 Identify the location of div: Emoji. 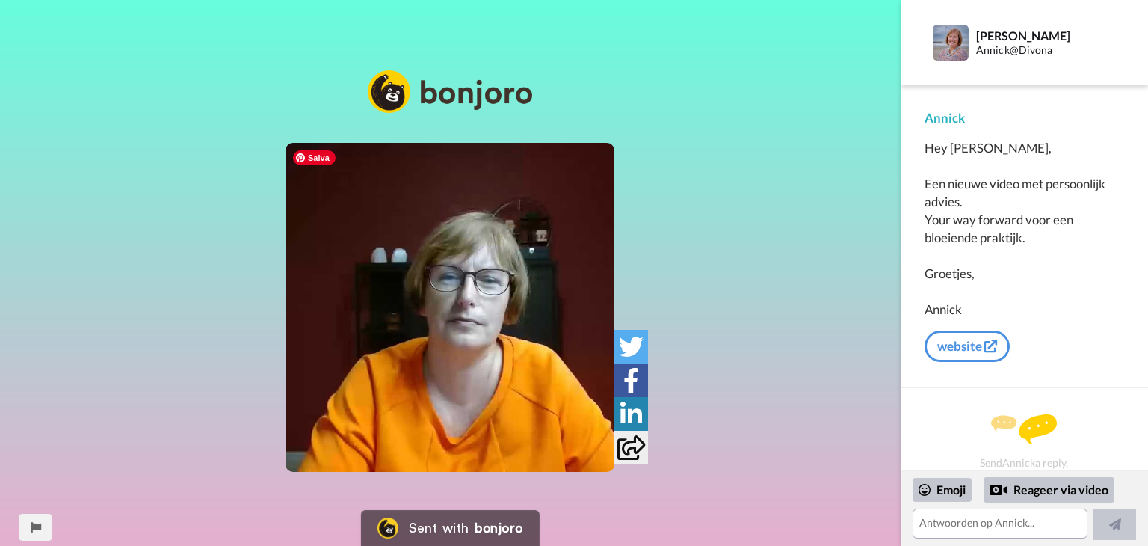
(942, 490).